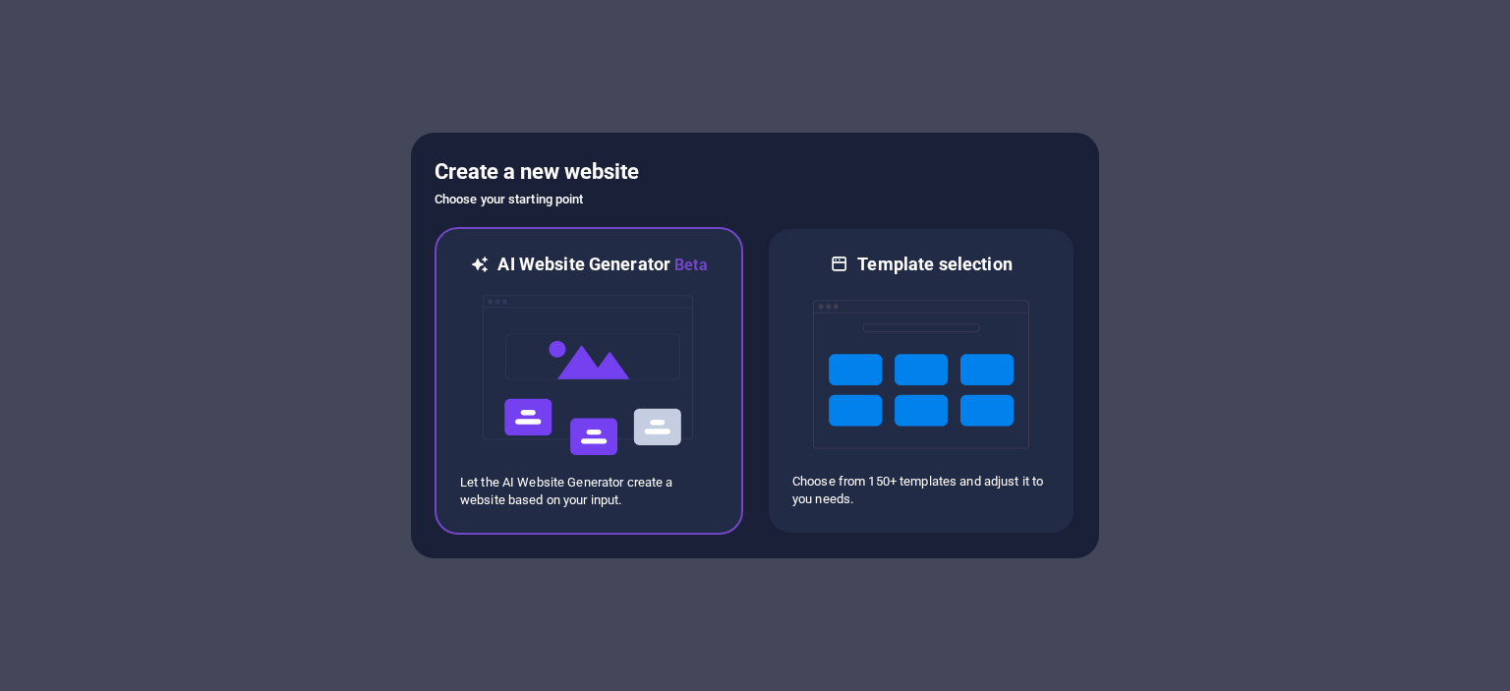  I want to click on h6: AI Website Generator, so click(602, 264).